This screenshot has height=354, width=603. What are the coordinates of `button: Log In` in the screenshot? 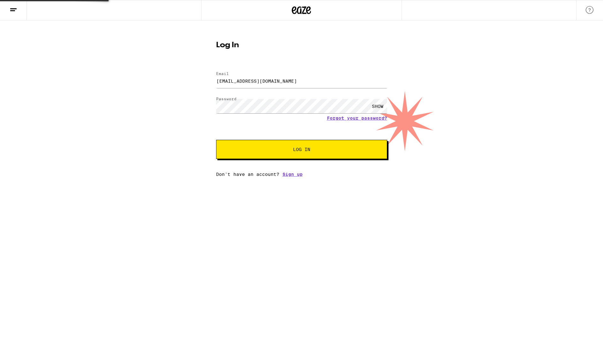 It's located at (302, 149).